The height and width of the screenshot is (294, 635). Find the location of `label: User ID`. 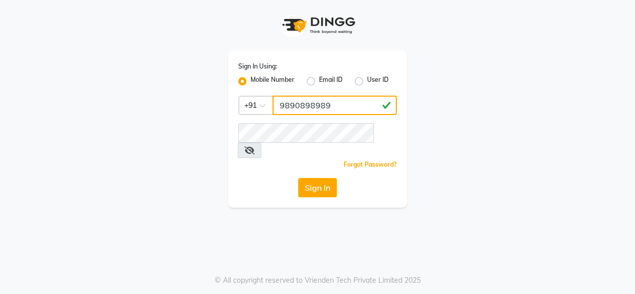

label: User ID is located at coordinates (378, 81).